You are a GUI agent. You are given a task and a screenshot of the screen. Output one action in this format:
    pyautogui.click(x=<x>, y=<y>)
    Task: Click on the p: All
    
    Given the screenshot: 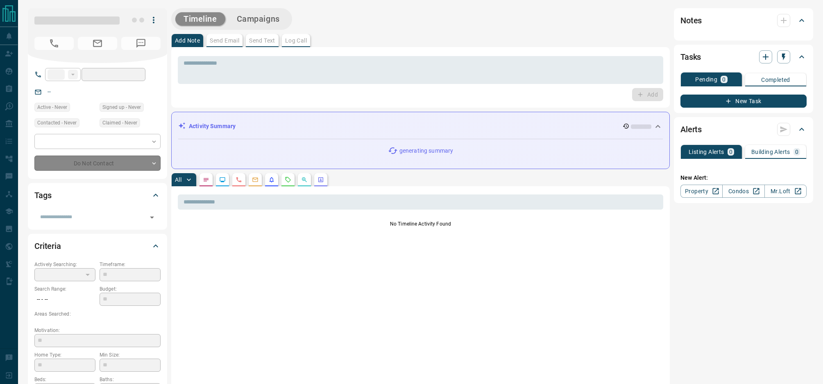 What is the action you would take?
    pyautogui.click(x=178, y=180)
    